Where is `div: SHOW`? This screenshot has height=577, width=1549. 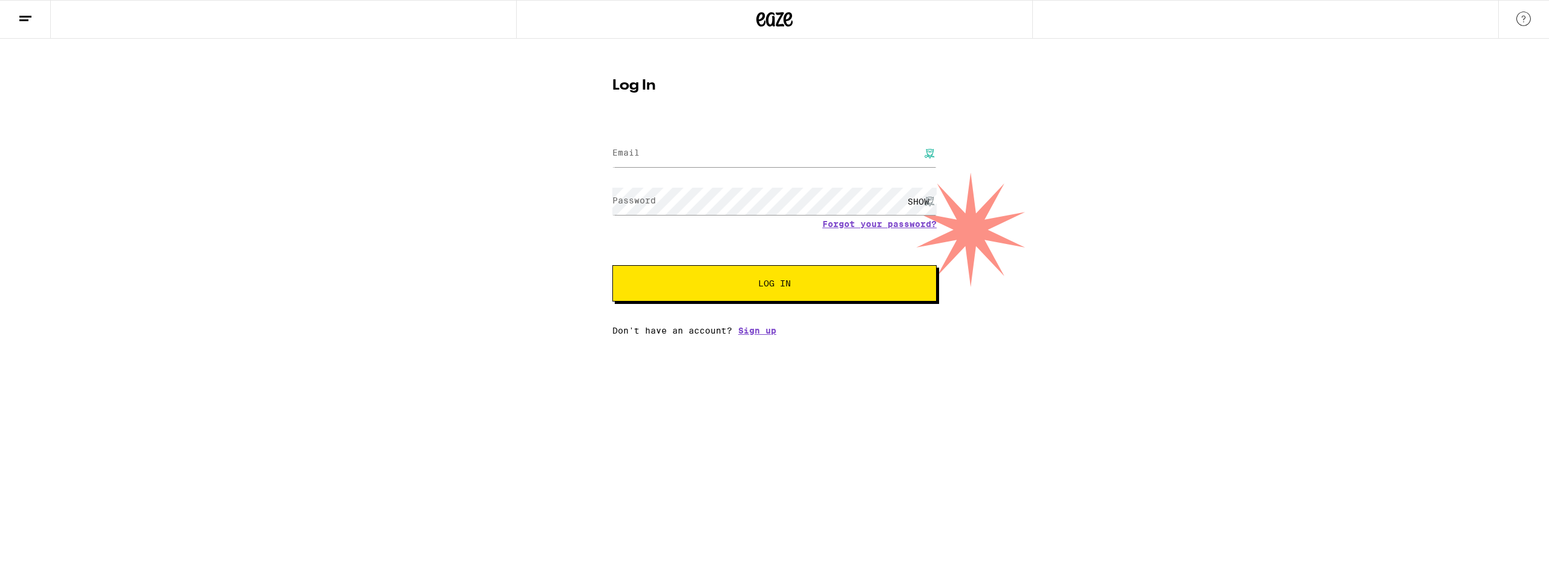
div: SHOW is located at coordinates (919, 201).